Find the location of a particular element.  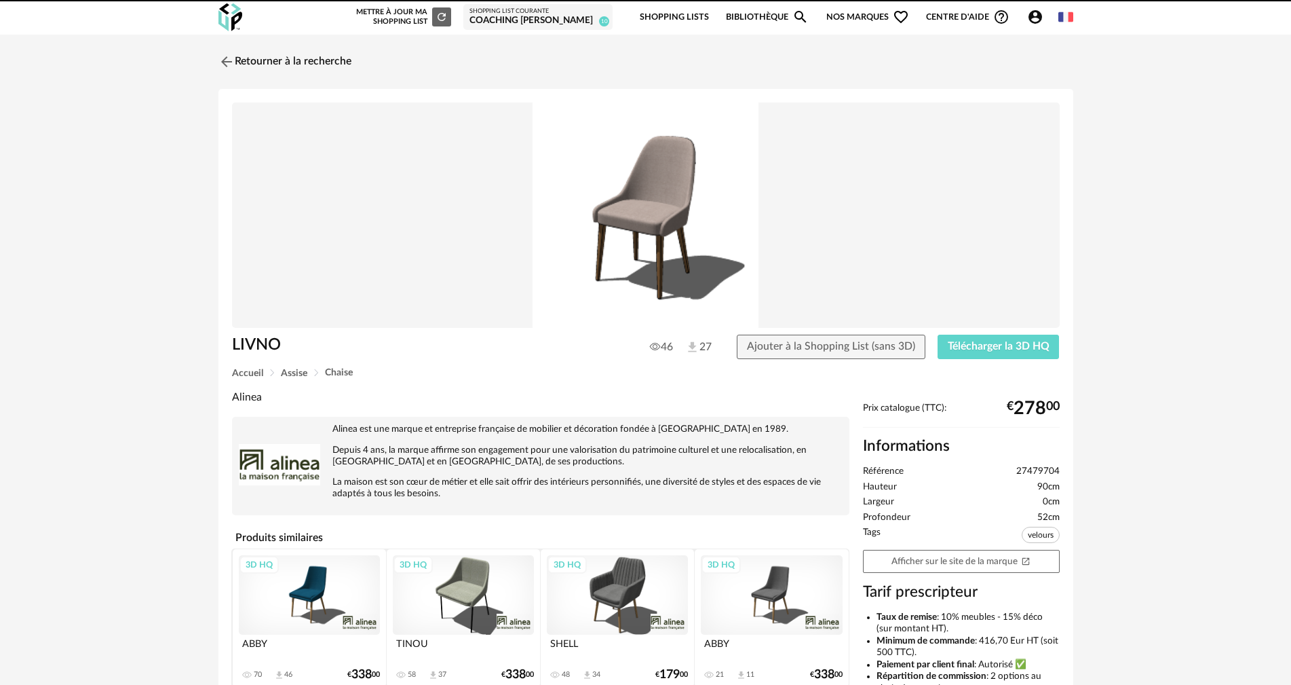

img: svg+xml;base64,PHN2ZyB3aWR0aD0iMjQiIGhlaWdodD0iMjQiIHZpZXdCb3g9IjAgMCAyNCAyNCIgZmlsbD0ibm9uZSIgeG... is located at coordinates (227, 62).